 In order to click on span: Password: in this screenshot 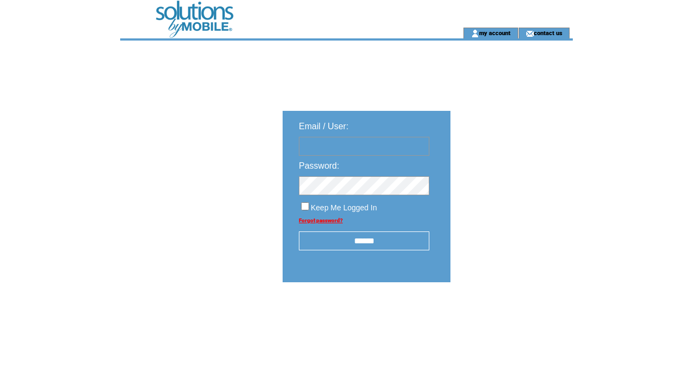, I will do `click(319, 166)`.